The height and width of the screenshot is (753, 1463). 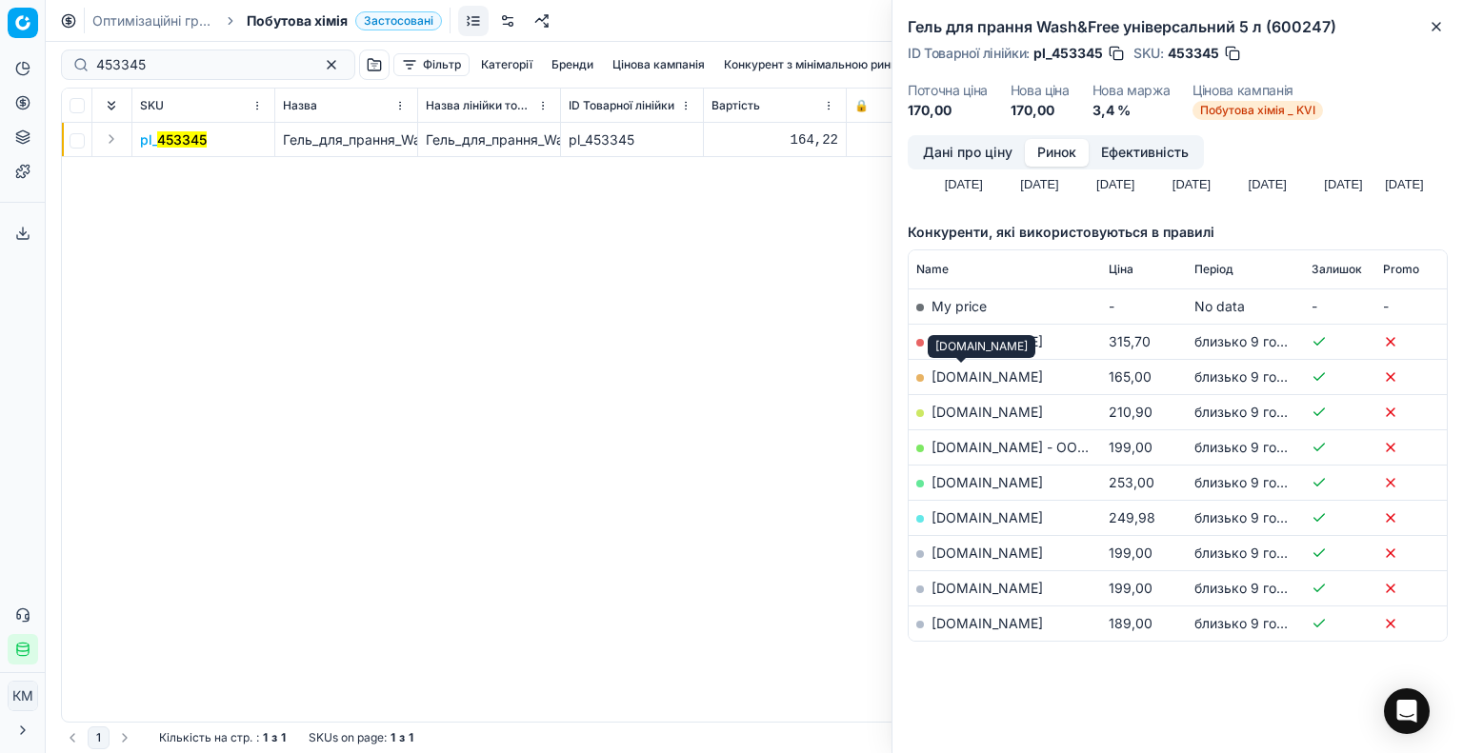 What do you see at coordinates (658, 65) in the screenshot?
I see `button: Цінова кампанія` at bounding box center [658, 65].